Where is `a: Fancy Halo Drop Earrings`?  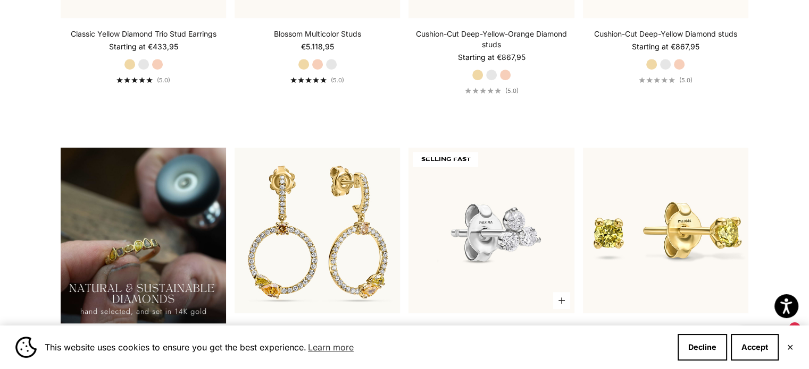
a: Fancy Halo Drop Earrings is located at coordinates (317, 330).